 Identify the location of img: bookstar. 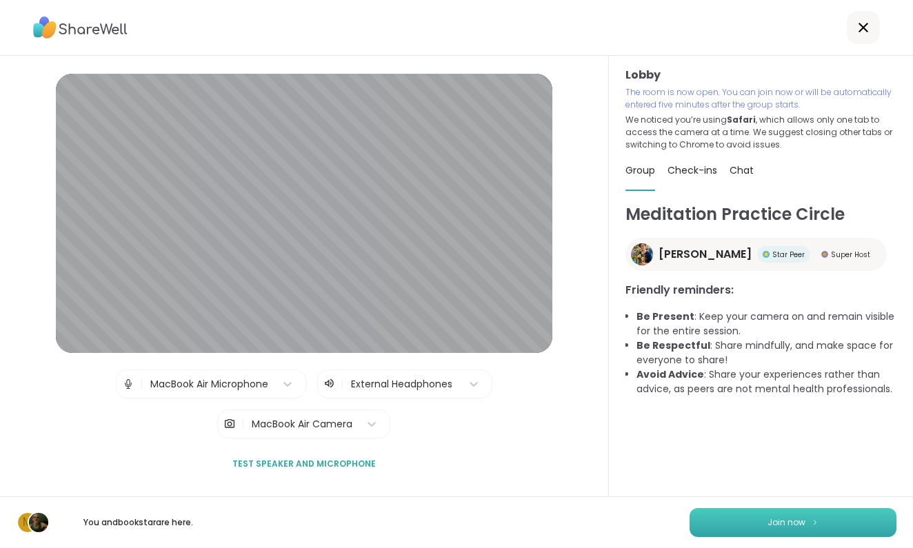
(39, 523).